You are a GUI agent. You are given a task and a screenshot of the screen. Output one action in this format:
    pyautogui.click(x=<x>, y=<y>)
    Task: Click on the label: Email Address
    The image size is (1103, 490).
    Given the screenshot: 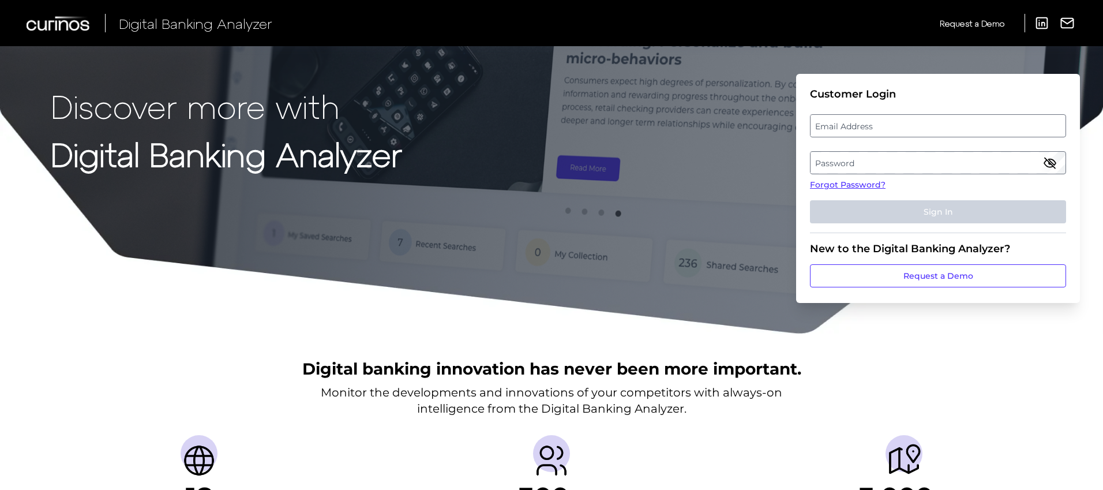 What is the action you would take?
    pyautogui.click(x=938, y=126)
    